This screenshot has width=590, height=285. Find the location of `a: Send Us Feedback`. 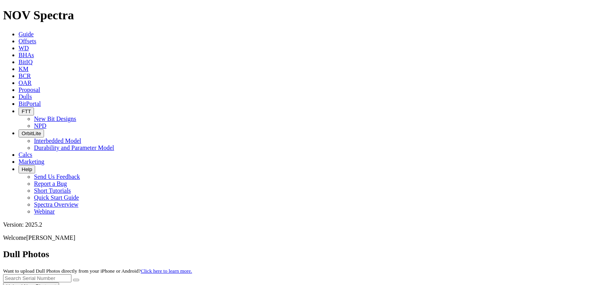

a: Send Us Feedback is located at coordinates (57, 176).